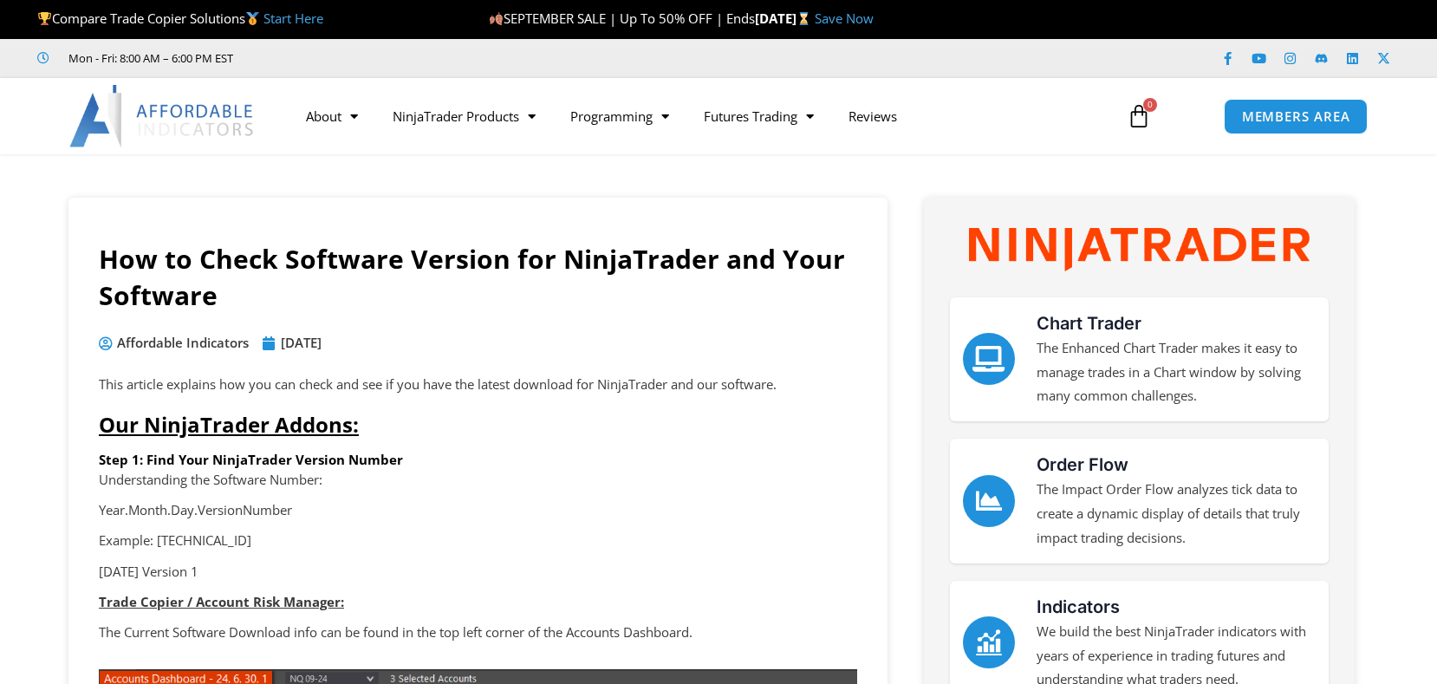  Describe the element at coordinates (1296, 116) in the screenshot. I see `span: MEMBERS AREA` at that location.